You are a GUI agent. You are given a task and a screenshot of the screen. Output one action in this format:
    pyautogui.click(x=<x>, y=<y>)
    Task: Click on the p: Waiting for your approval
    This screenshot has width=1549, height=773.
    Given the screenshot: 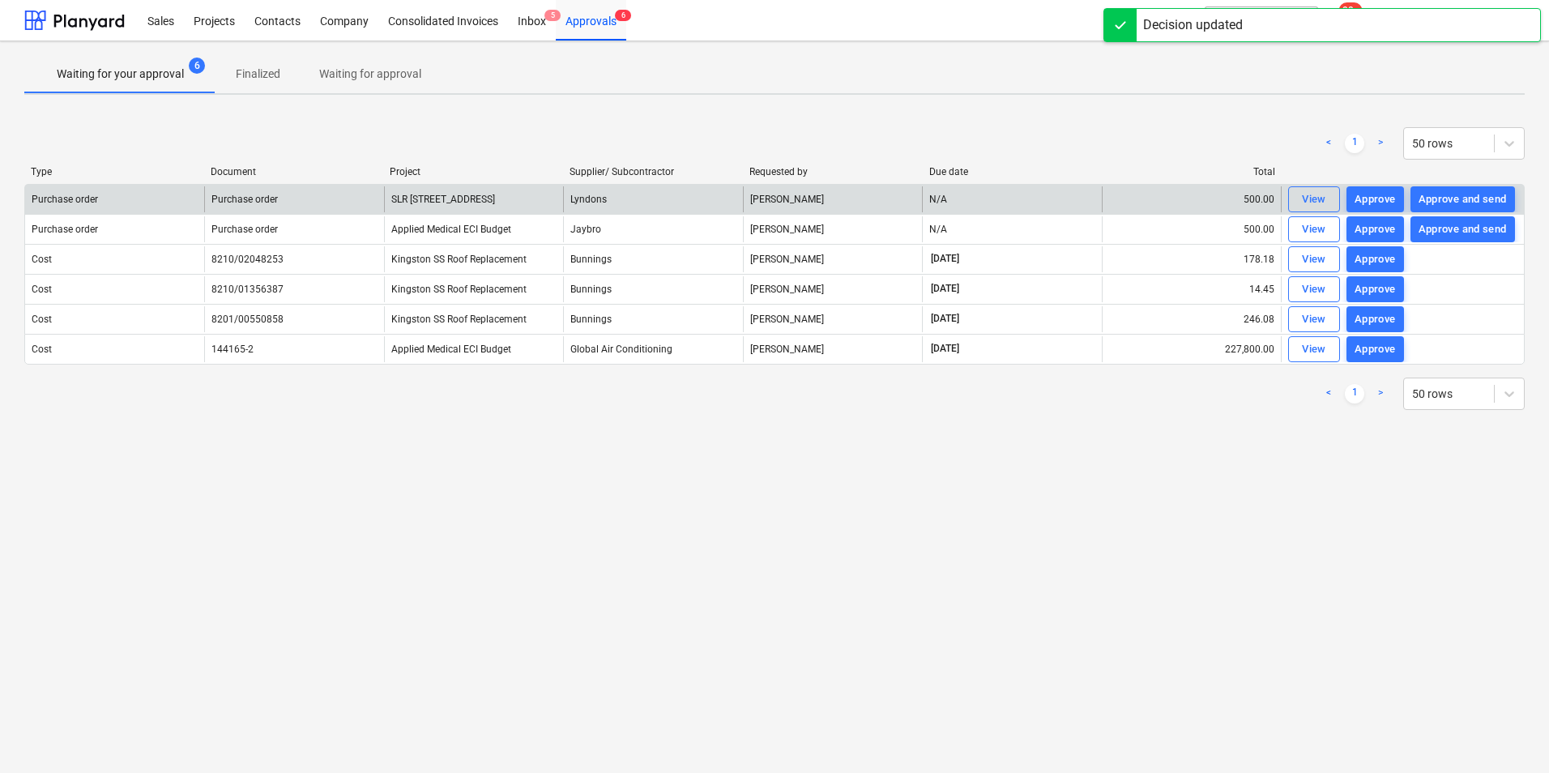 What is the action you would take?
    pyautogui.click(x=120, y=74)
    